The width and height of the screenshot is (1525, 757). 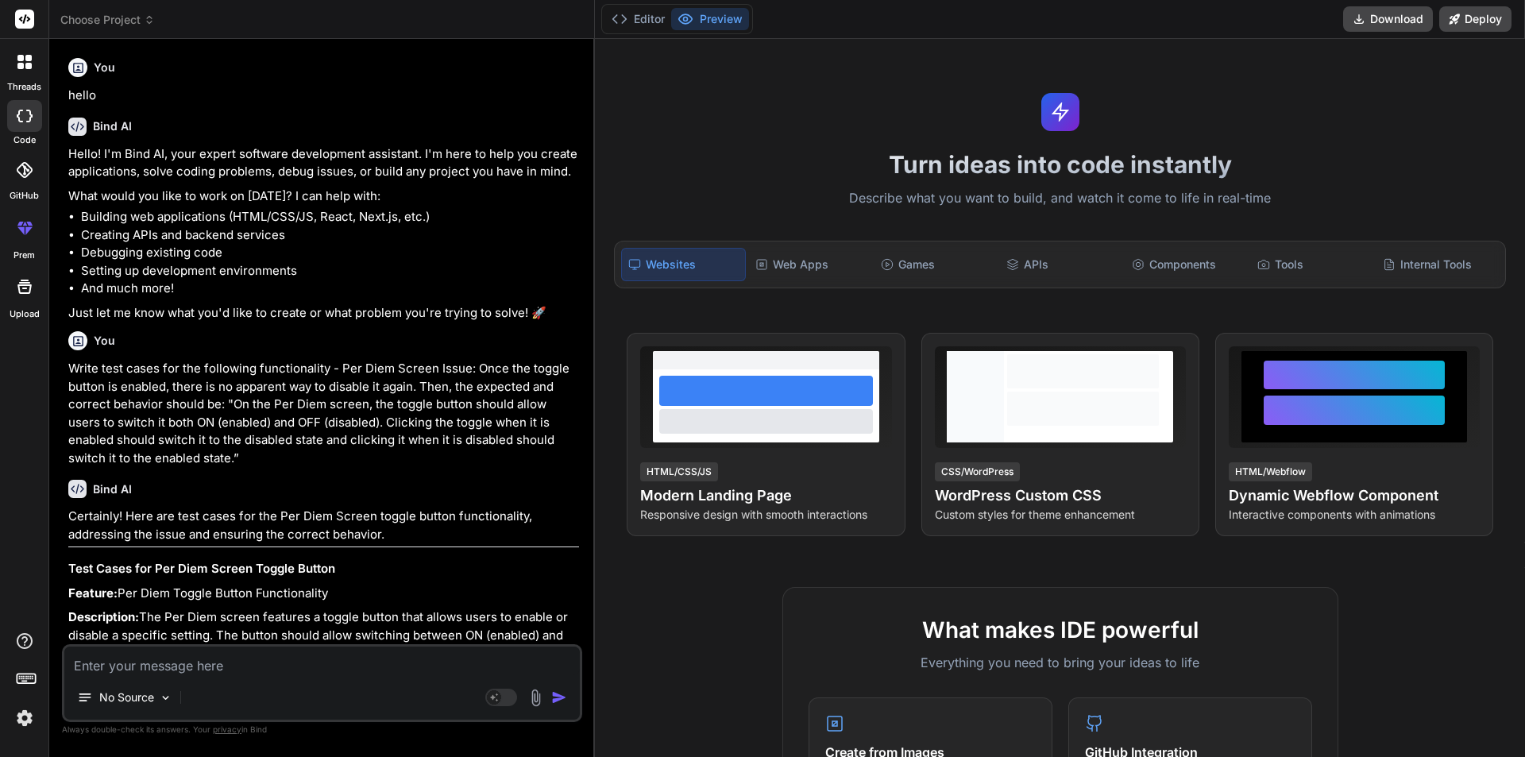 I want to click on h3: Test Cases for Per Diem Screen Toggle Button, so click(x=323, y=569).